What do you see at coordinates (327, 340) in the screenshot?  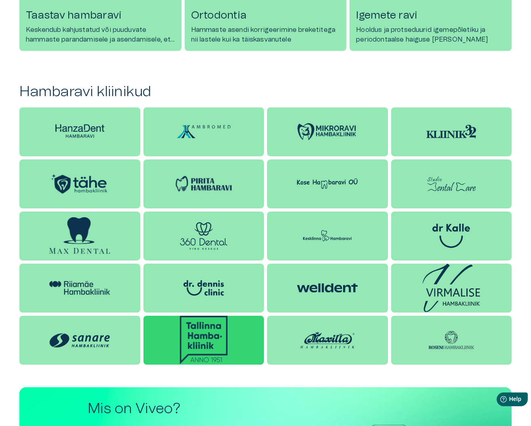 I see `img: Maxilla Hambakliinik logo` at bounding box center [327, 340].